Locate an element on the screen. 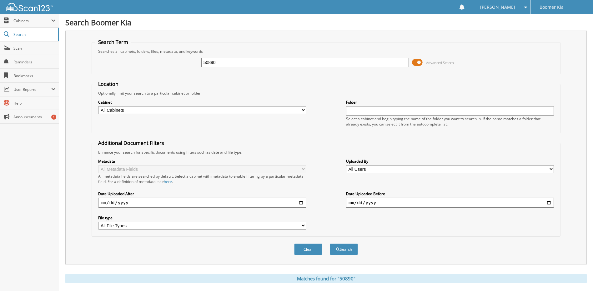 This screenshot has height=291, width=593. span: Advanced Search is located at coordinates (440, 63).